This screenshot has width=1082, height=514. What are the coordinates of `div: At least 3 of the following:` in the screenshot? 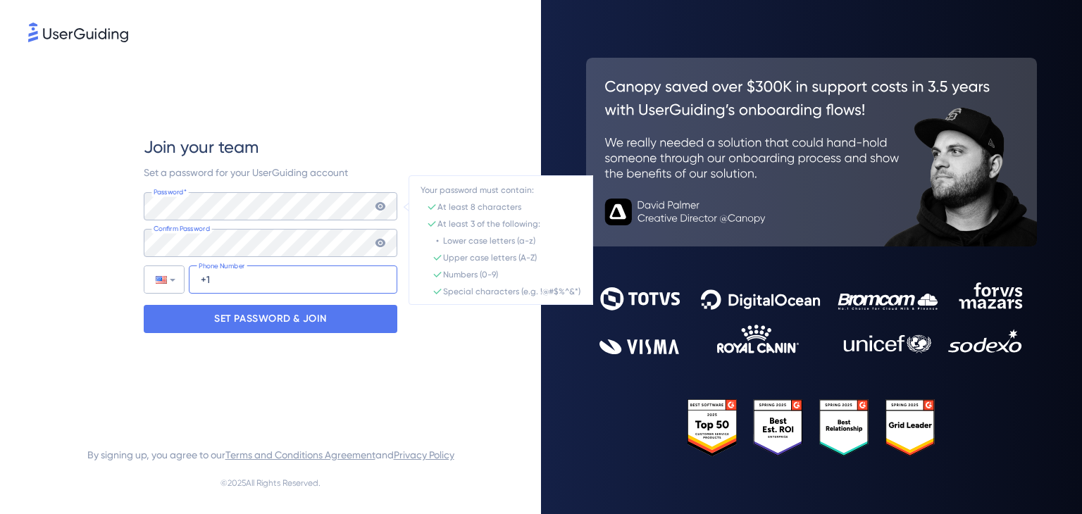 It's located at (489, 224).